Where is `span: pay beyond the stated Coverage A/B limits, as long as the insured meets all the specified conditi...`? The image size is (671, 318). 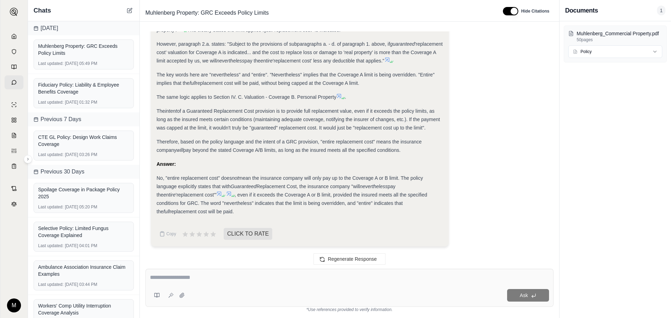 span: pay beyond the stated Coverage A/B limits, as long as the insured meets all the specified conditi... is located at coordinates (292, 150).